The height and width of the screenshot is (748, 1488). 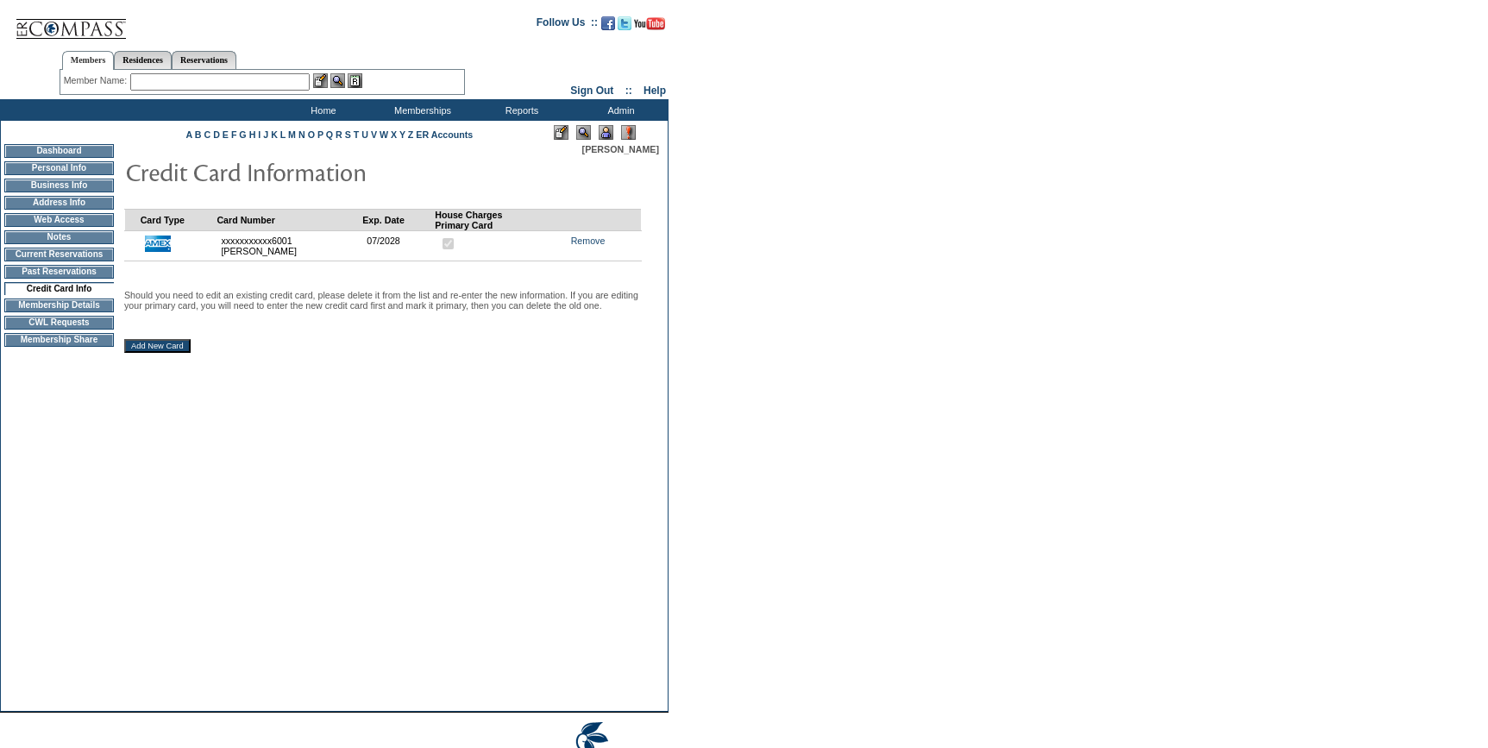 What do you see at coordinates (655, 91) in the screenshot?
I see `a: Help` at bounding box center [655, 91].